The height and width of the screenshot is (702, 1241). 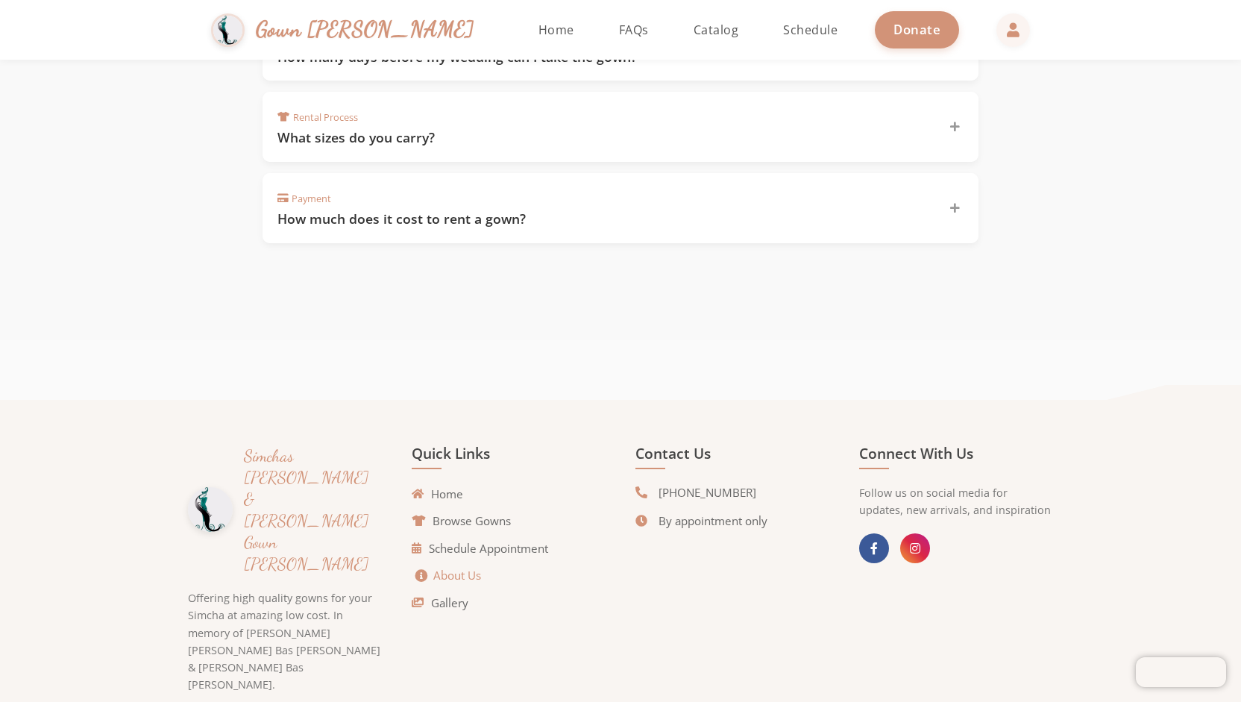 I want to click on a: Browse Gowns, so click(x=461, y=521).